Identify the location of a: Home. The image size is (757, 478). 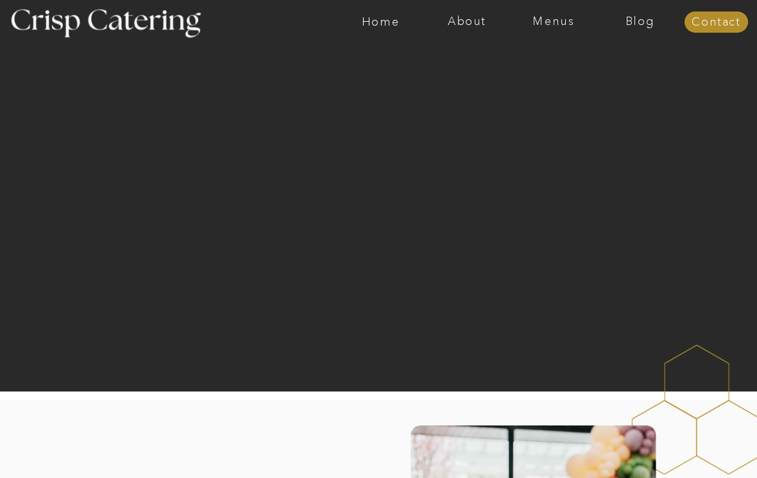
(380, 22).